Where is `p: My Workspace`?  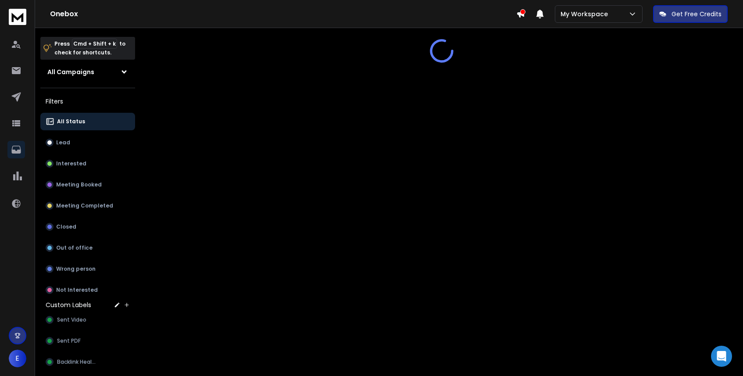 p: My Workspace is located at coordinates (586, 14).